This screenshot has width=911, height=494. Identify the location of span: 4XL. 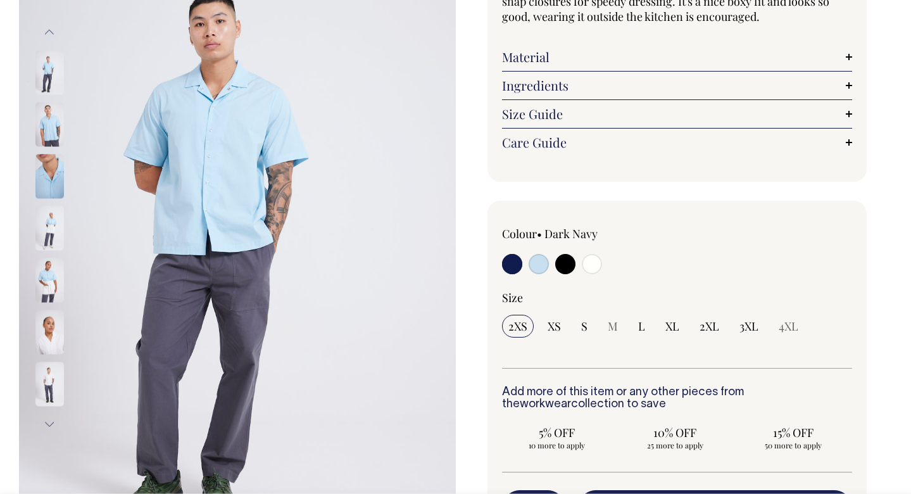
(788, 326).